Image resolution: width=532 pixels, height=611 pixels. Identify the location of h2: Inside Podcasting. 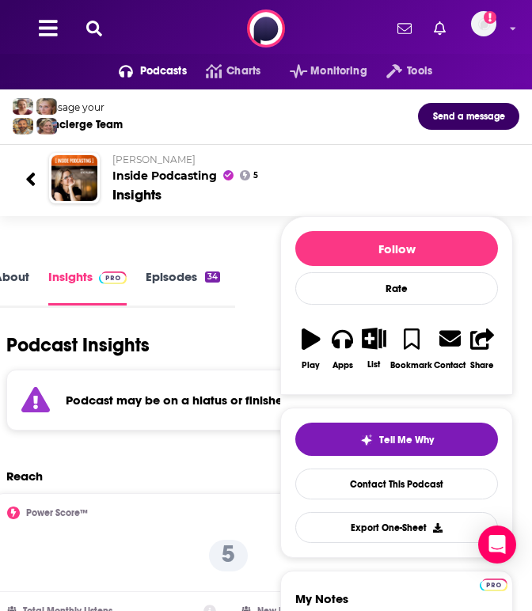
(309, 168).